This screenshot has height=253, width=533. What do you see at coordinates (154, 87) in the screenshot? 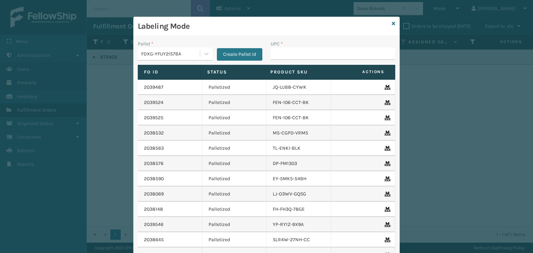
I see `a: 2039487` at bounding box center [154, 87].